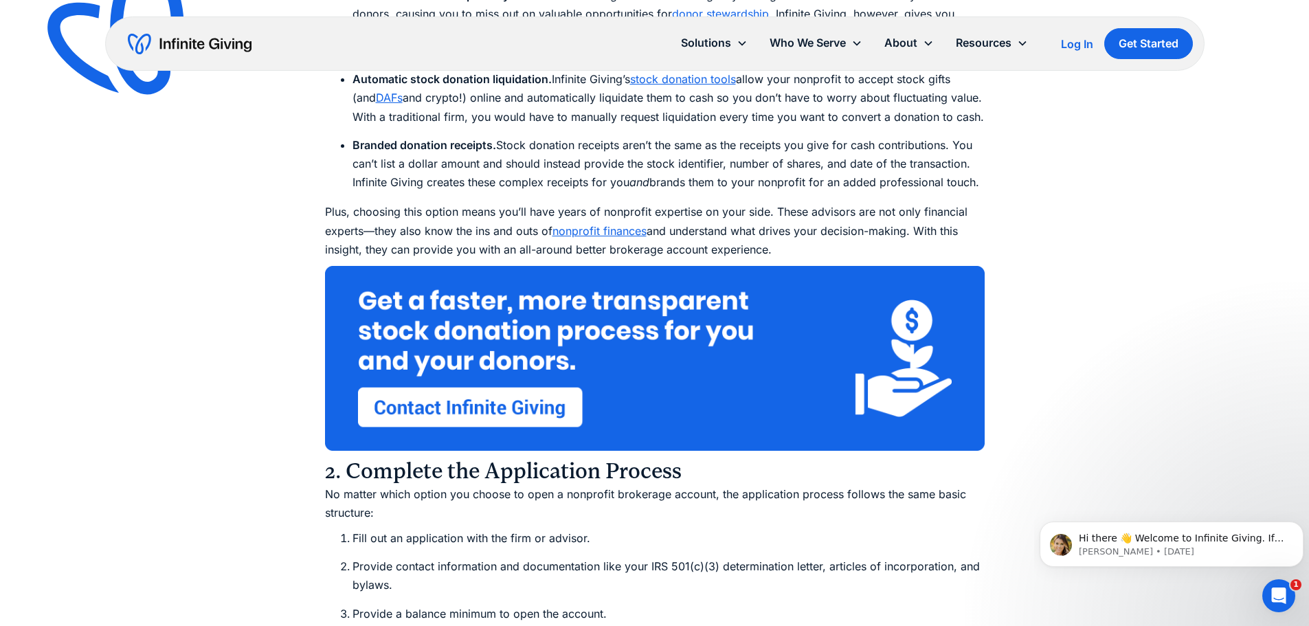 The height and width of the screenshot is (626, 1309). I want to click on a: Click to get a faster, more transparent stock donation process by contacting Infinite Giving abou..., so click(655, 358).